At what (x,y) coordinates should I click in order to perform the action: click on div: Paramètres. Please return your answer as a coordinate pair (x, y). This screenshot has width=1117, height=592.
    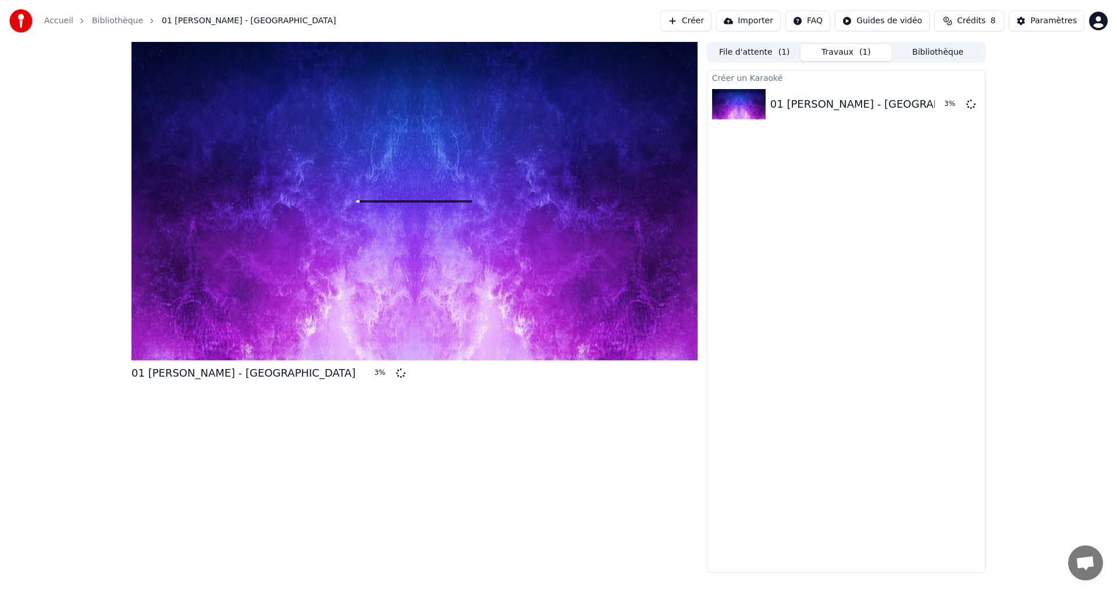
    Looking at the image, I should click on (1053, 21).